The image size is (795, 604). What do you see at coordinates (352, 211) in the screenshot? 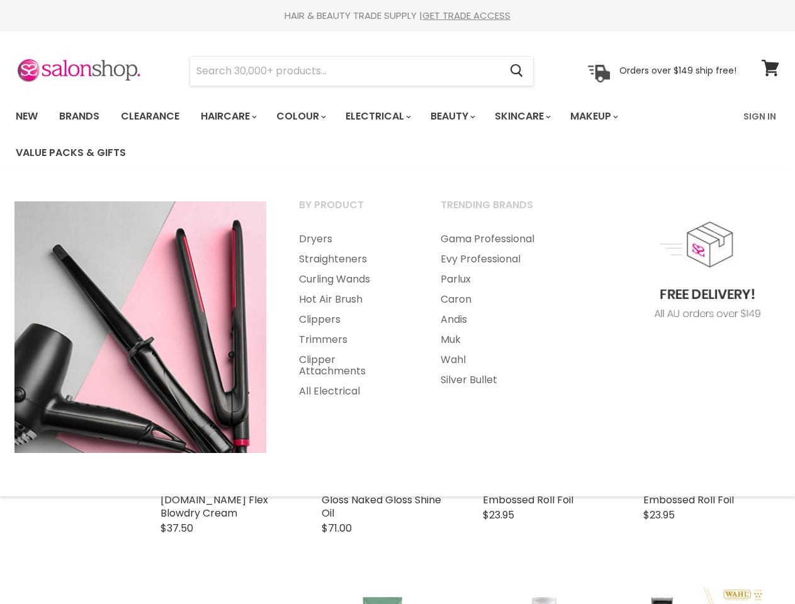
I see `a: By Product` at bounding box center [352, 211].